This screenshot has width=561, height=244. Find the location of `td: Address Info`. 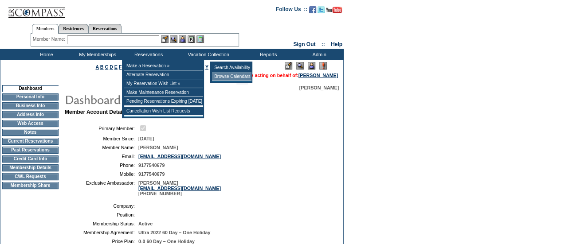

td: Address Info is located at coordinates (30, 115).